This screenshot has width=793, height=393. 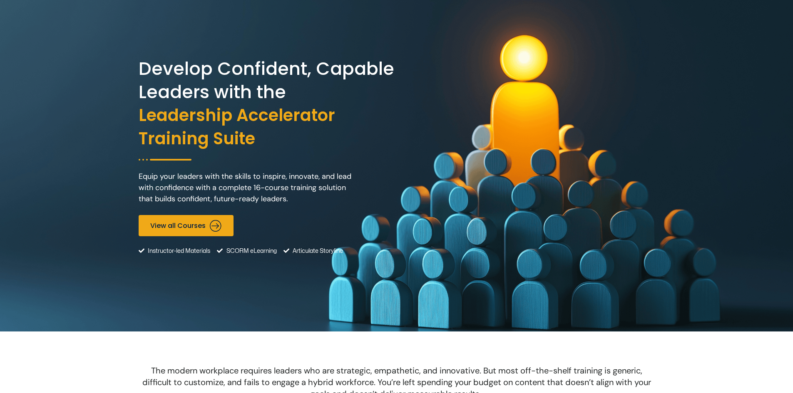 What do you see at coordinates (250, 251) in the screenshot?
I see `span: SCORM eLearning` at bounding box center [250, 251].